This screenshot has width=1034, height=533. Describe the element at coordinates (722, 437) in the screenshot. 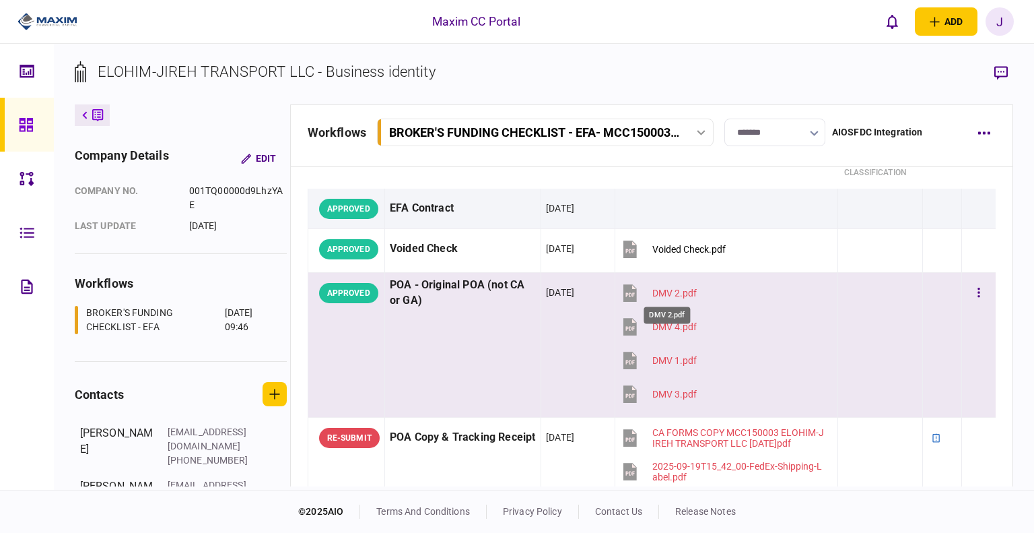

I see `button: CA FORMS COPY MCC150003 ELOHIM-JIREH TRANSPORT LLC 2025.08.15.pdf` at that location.